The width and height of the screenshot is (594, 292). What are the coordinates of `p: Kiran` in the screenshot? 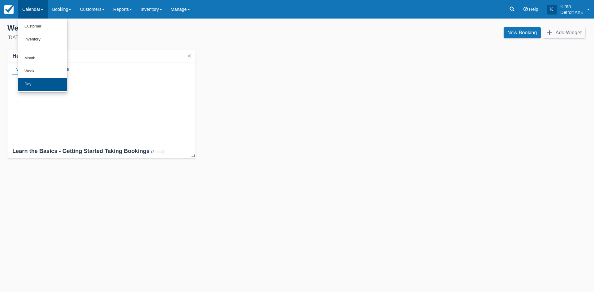 It's located at (572, 6).